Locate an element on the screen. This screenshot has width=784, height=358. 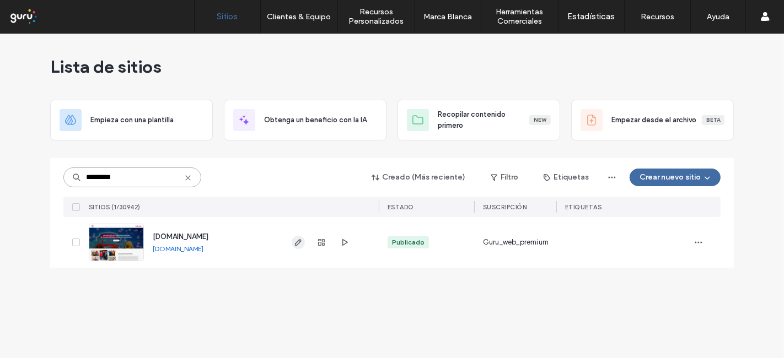
div: Empieza con una plantilla is located at coordinates (131, 120).